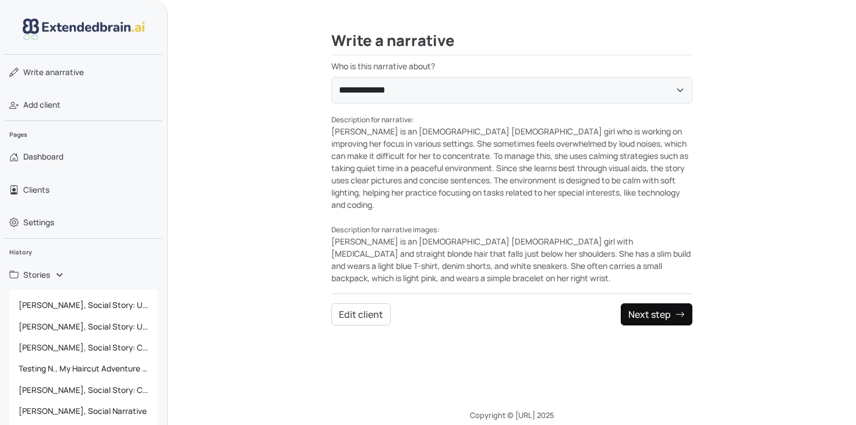 Image resolution: width=856 pixels, height=425 pixels. Describe the element at coordinates (373, 119) in the screenshot. I see `small: Description for narrative:` at that location.